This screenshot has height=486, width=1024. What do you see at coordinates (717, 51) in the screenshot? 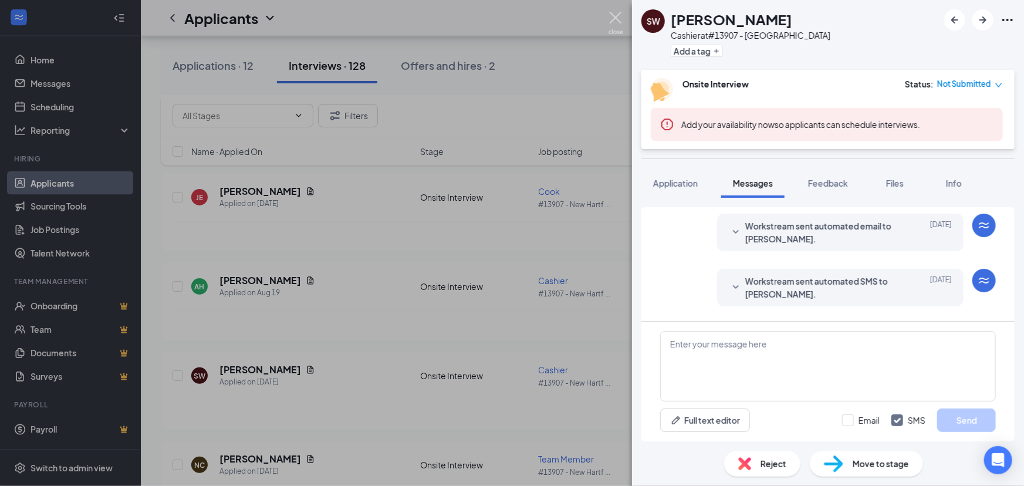
I see `svg: Plus` at bounding box center [717, 51].